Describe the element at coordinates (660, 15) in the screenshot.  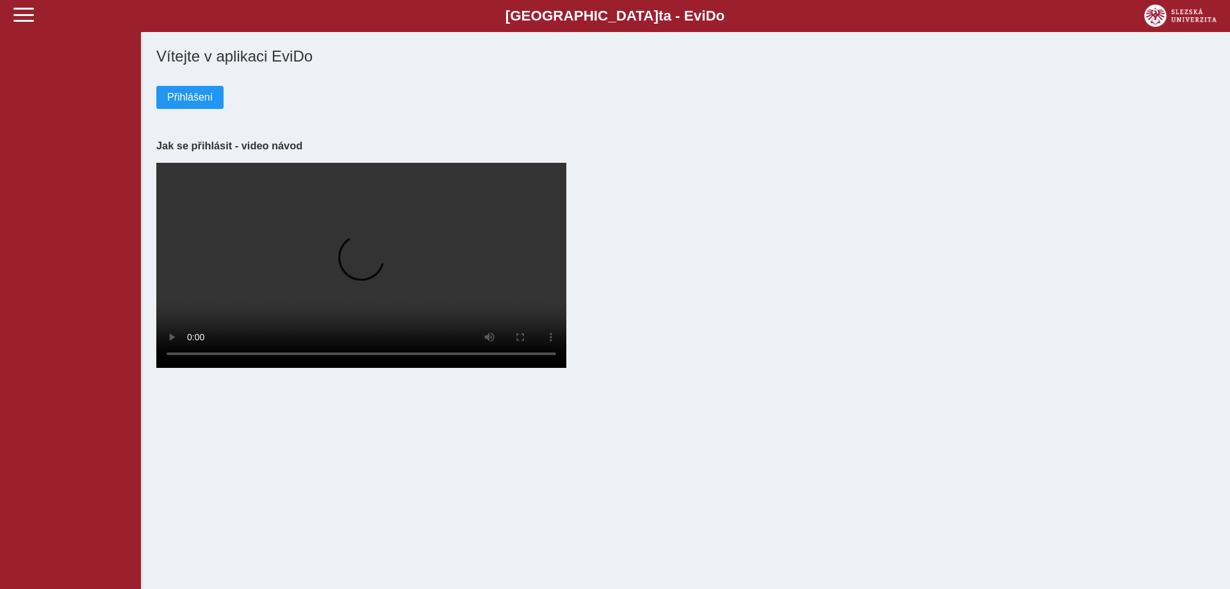
I see `span: t` at that location.